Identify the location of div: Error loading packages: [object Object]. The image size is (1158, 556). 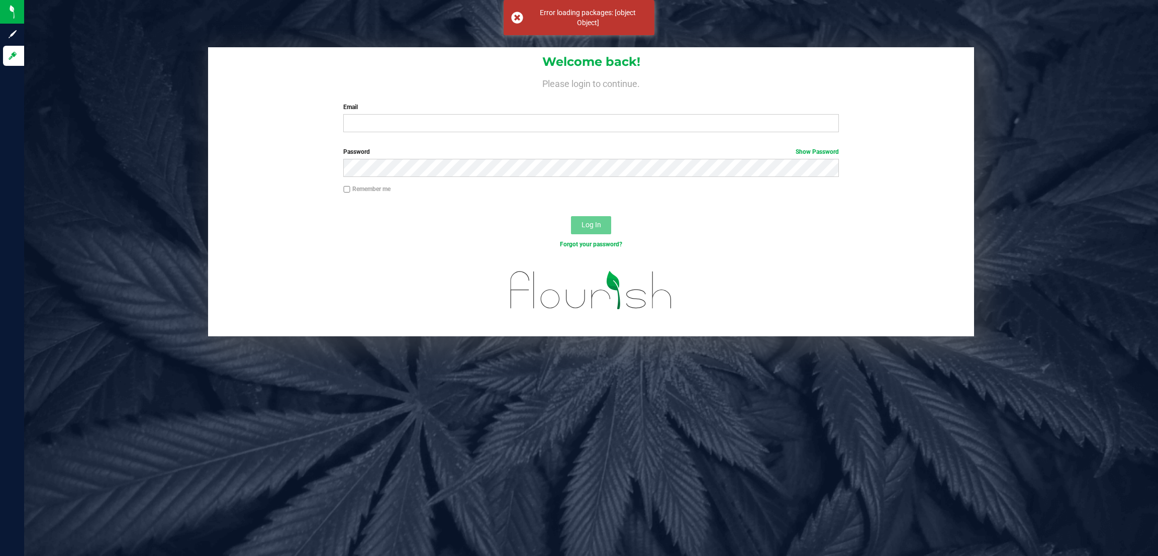
(587, 18).